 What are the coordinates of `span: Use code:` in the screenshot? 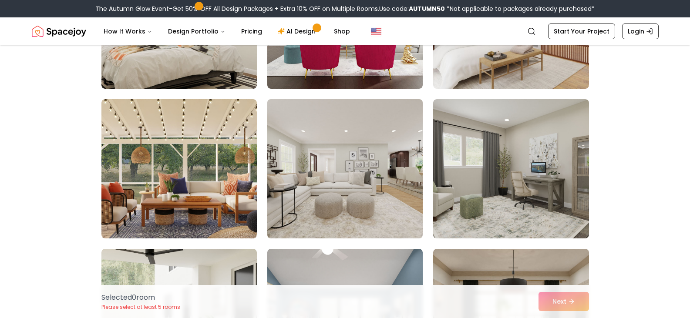 It's located at (412, 9).